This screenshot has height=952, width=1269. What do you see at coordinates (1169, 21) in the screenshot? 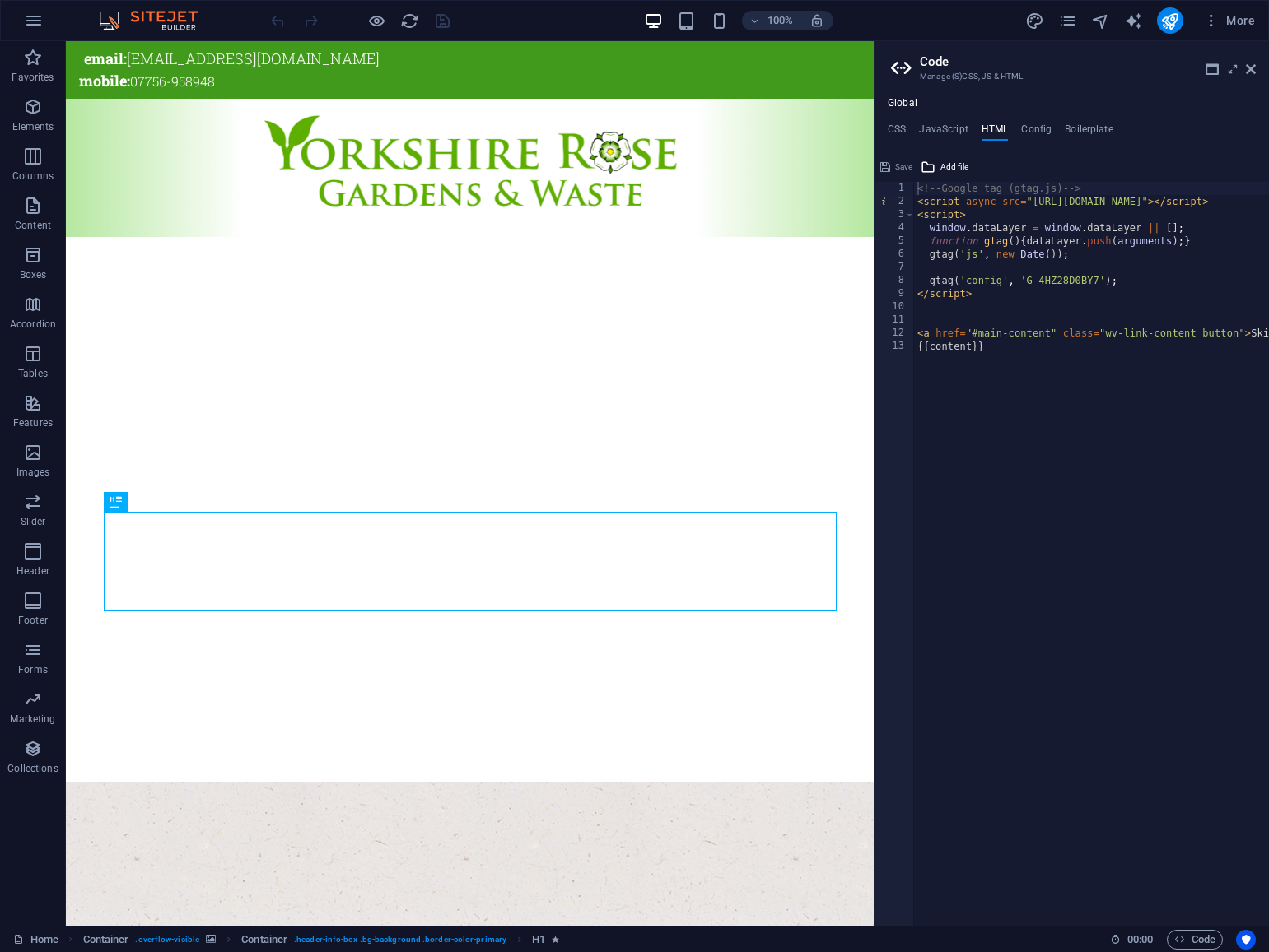
I see `i: Publish` at bounding box center [1169, 21].